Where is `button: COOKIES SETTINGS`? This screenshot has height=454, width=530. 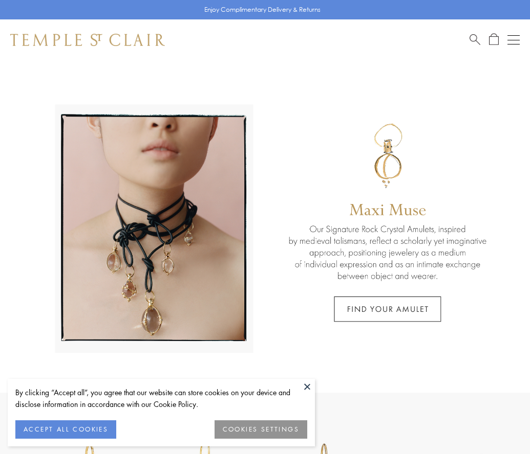
button: COOKIES SETTINGS is located at coordinates (260, 430).